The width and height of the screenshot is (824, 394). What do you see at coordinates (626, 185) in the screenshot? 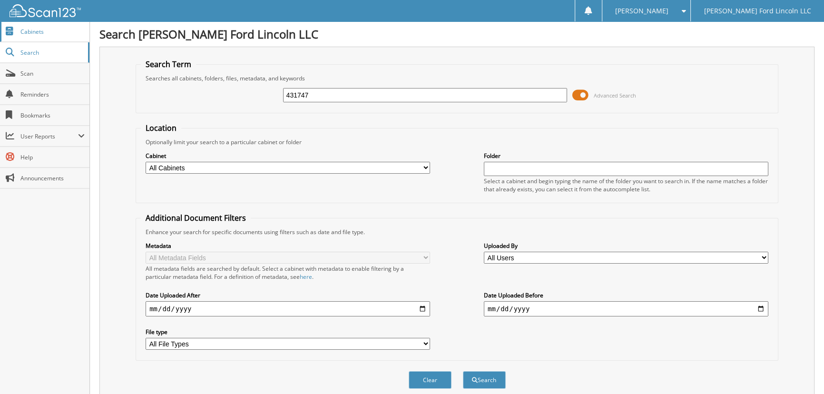
I see `div: Select a cabinet and begin typing the name of the folder you want to search in. If the name match...` at bounding box center [626, 185].